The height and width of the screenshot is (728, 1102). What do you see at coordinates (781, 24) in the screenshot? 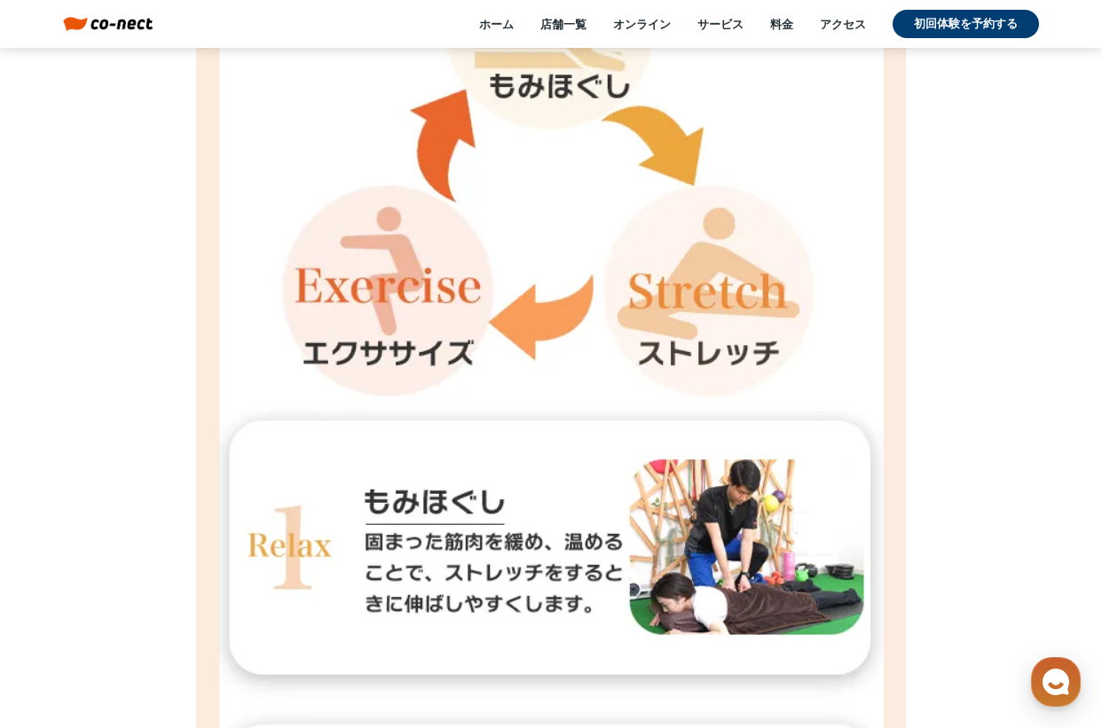
I see `a: 料金` at bounding box center [781, 24].